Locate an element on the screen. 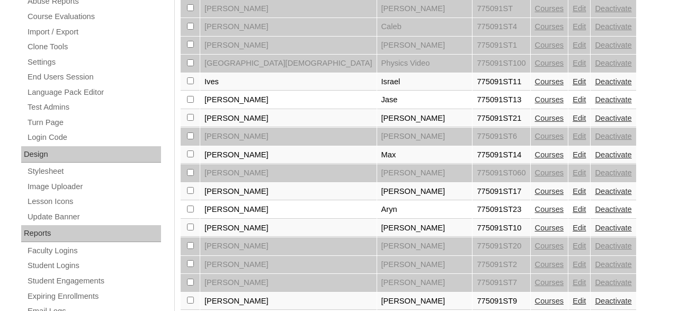 This screenshot has width=678, height=311. a: Course Evaluations is located at coordinates (94, 16).